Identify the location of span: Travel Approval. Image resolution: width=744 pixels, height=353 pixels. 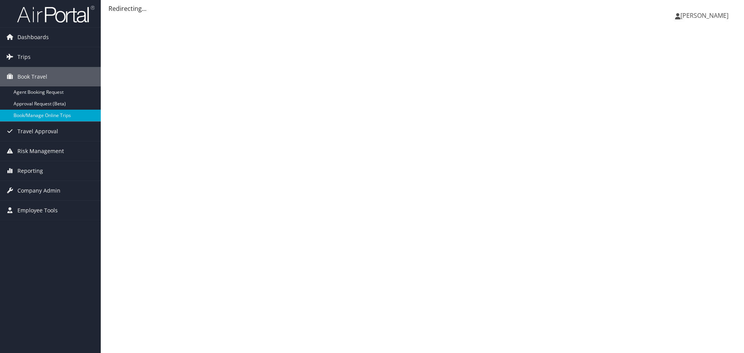
(38, 131).